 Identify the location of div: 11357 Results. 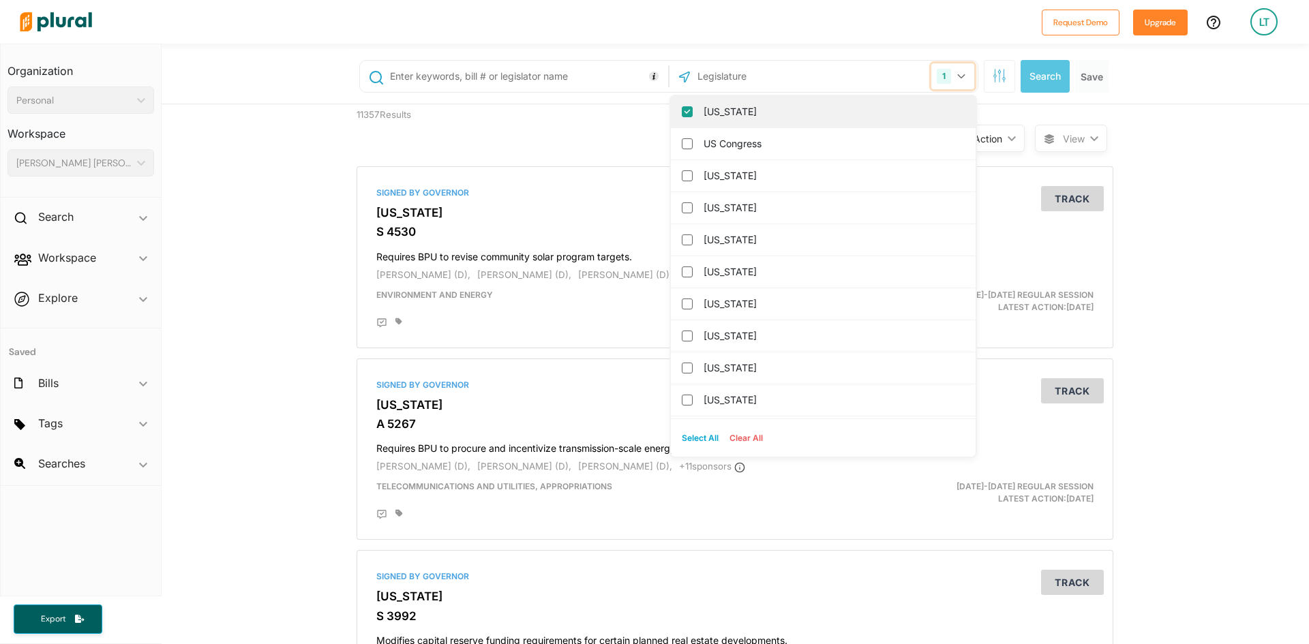
(443, 130).